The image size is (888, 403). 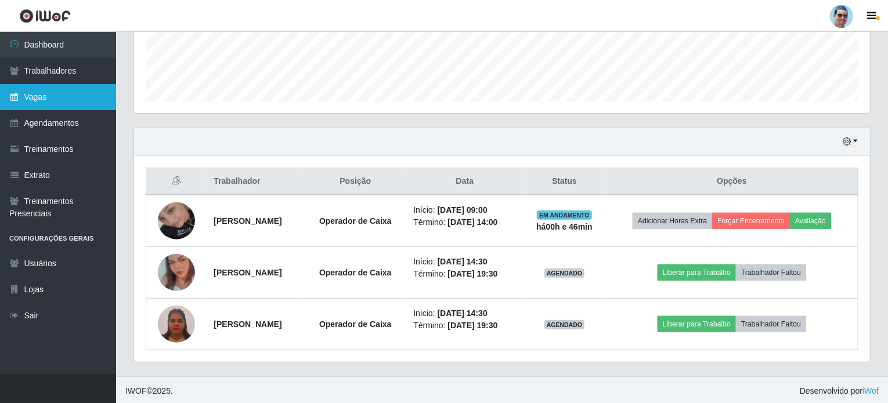 What do you see at coordinates (464, 182) in the screenshot?
I see `th: Data` at bounding box center [464, 182].